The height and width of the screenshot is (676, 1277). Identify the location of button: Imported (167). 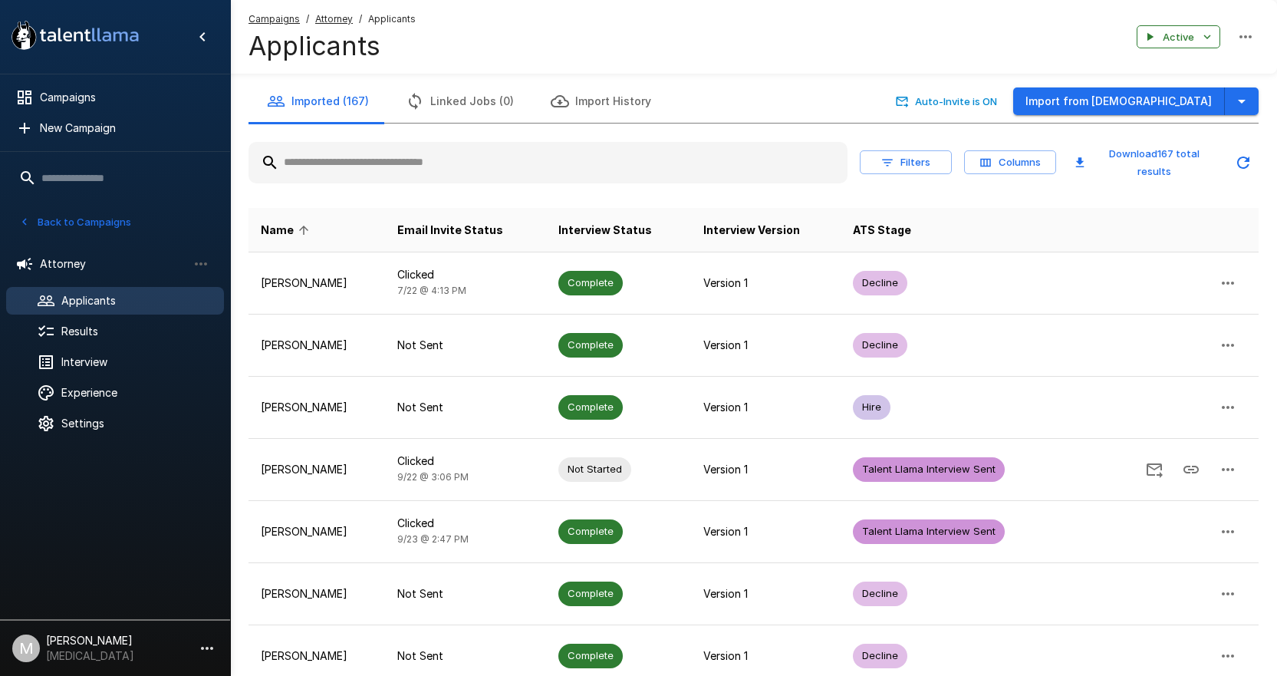
(318, 101).